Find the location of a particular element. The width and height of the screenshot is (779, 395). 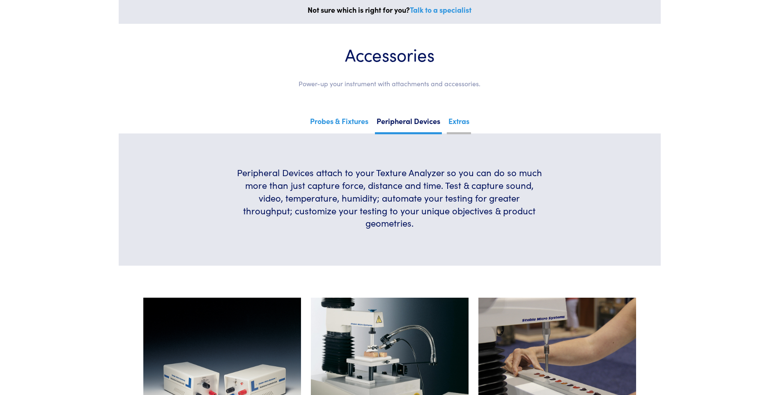

p: Not sure which is right for you? is located at coordinates (390, 10).